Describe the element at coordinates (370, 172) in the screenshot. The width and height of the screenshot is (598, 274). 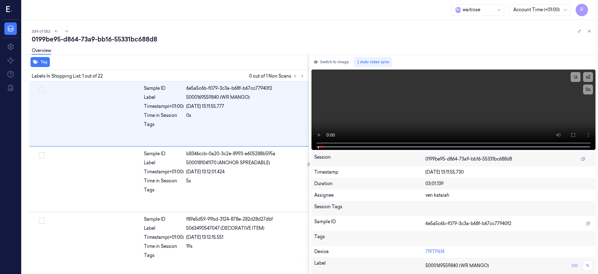
I see `div: Timestamp` at that location.